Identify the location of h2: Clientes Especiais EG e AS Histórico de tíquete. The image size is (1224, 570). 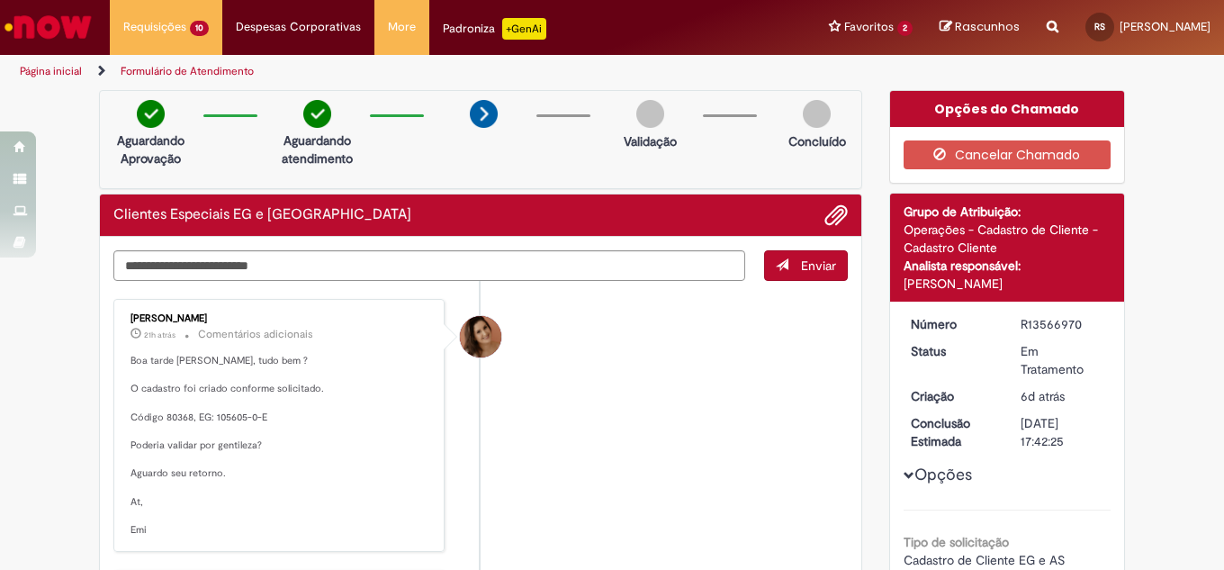
(262, 215).